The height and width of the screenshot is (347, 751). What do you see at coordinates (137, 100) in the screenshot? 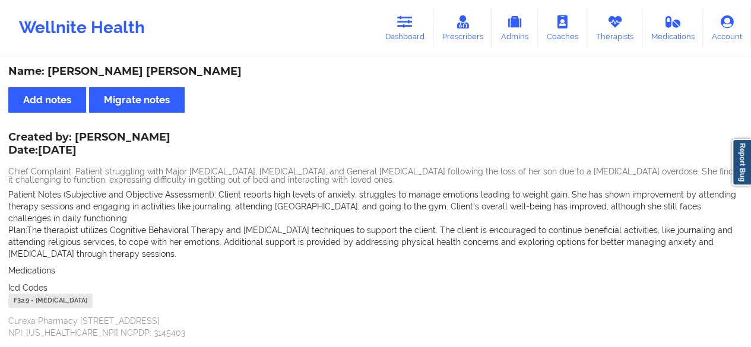
I see `button: Migrate notes` at bounding box center [137, 100].